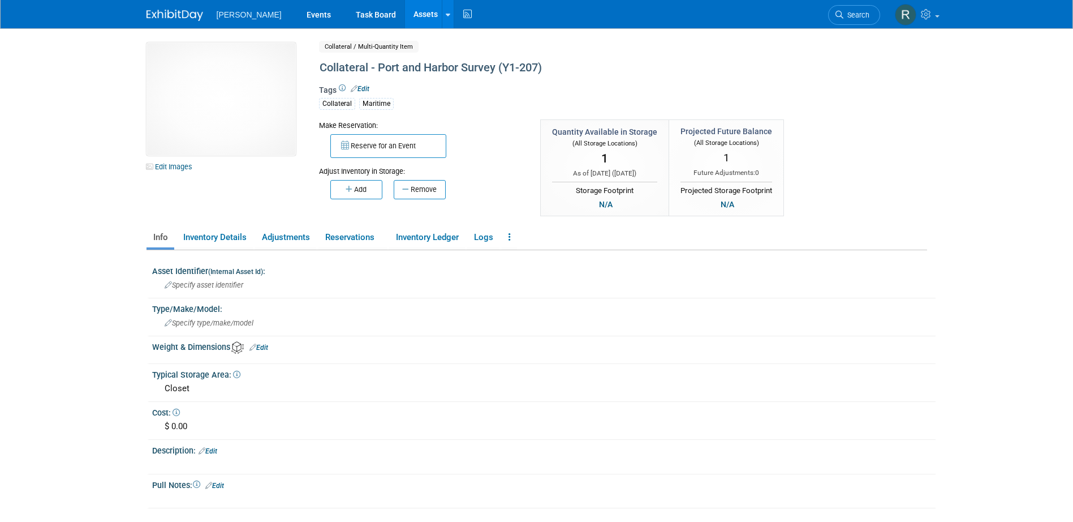  I want to click on div: Quantity Available in Storage, so click(605, 132).